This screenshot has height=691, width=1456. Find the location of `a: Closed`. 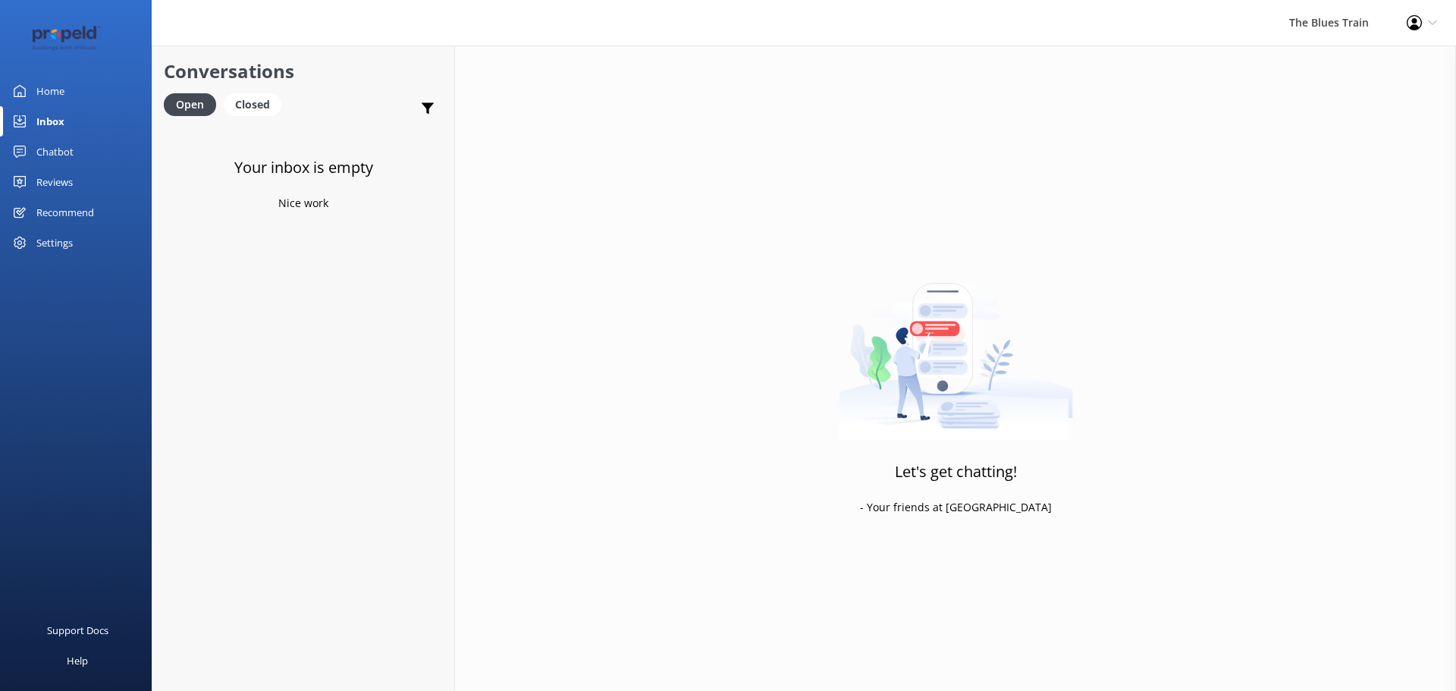

a: Closed is located at coordinates (256, 104).